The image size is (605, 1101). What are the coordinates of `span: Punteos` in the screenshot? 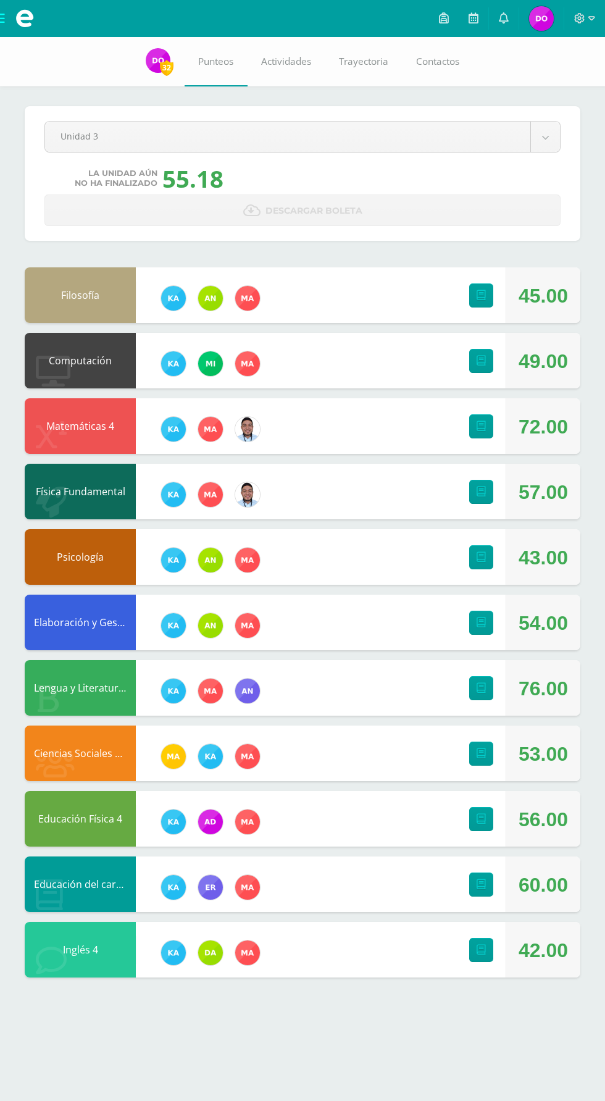 It's located at (216, 61).